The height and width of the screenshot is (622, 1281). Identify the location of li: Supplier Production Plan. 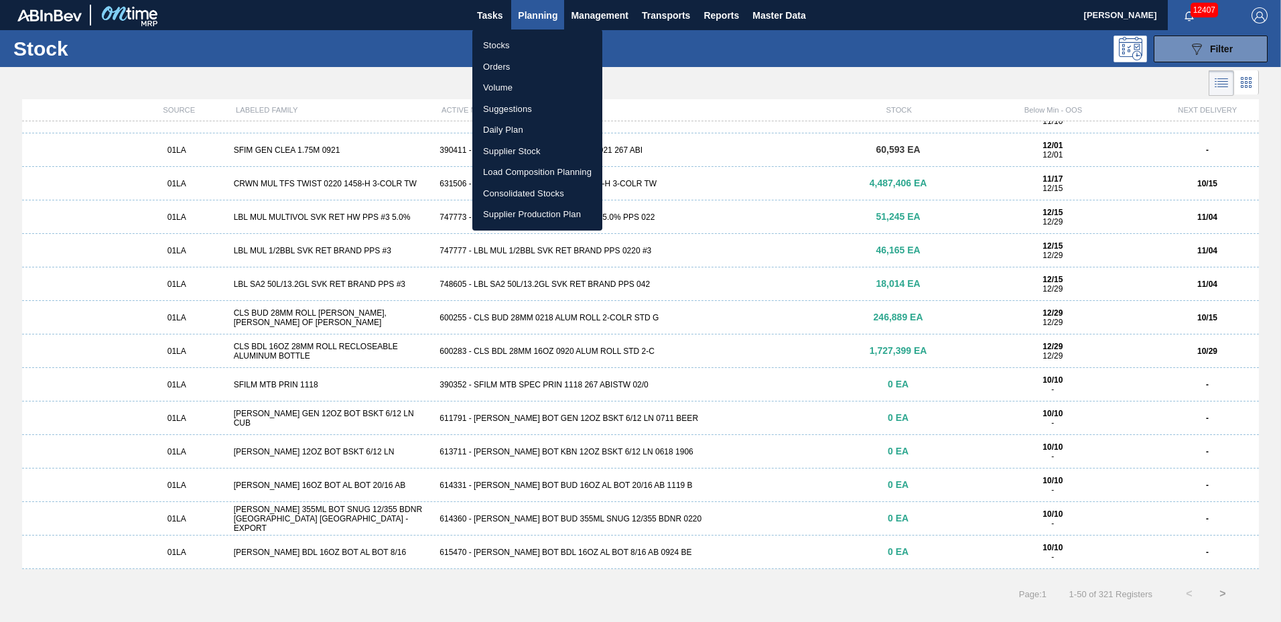
(537, 214).